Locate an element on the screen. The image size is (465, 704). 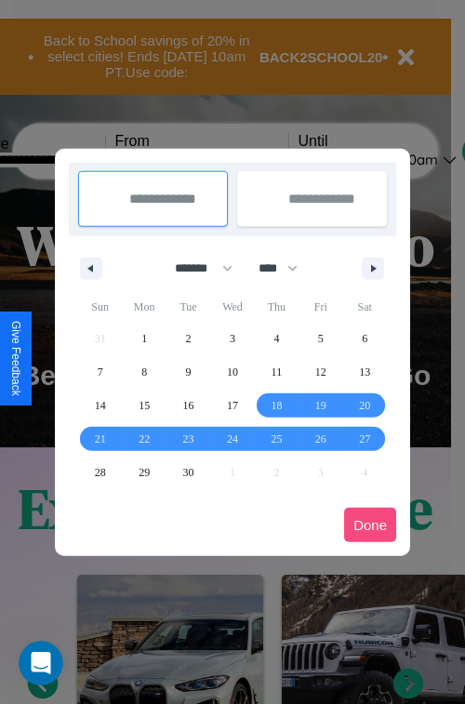
span: 27 is located at coordinates (365, 439).